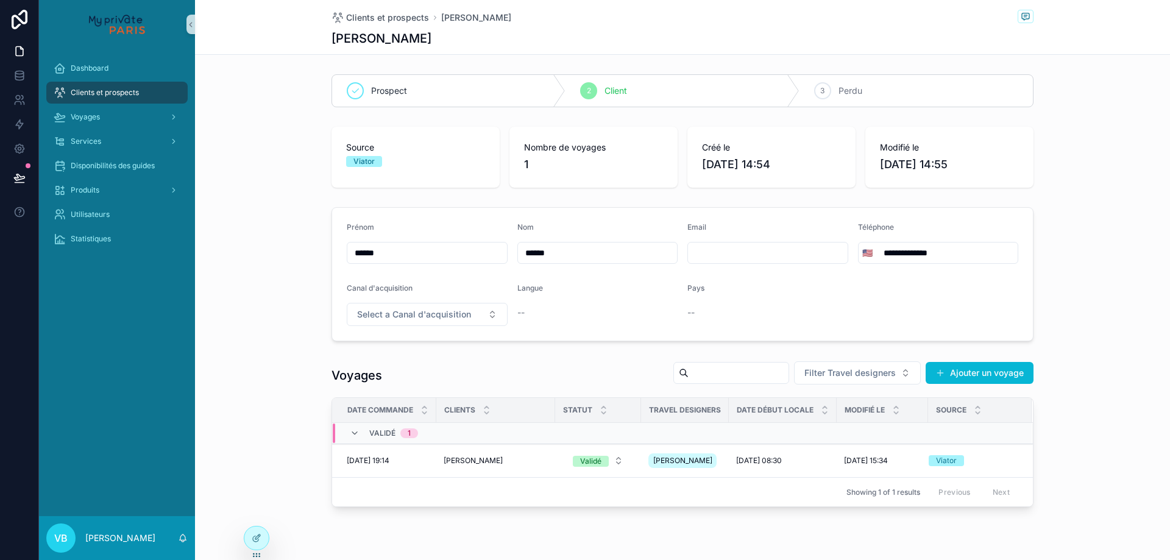  I want to click on span: Canal d'acquisition, so click(380, 288).